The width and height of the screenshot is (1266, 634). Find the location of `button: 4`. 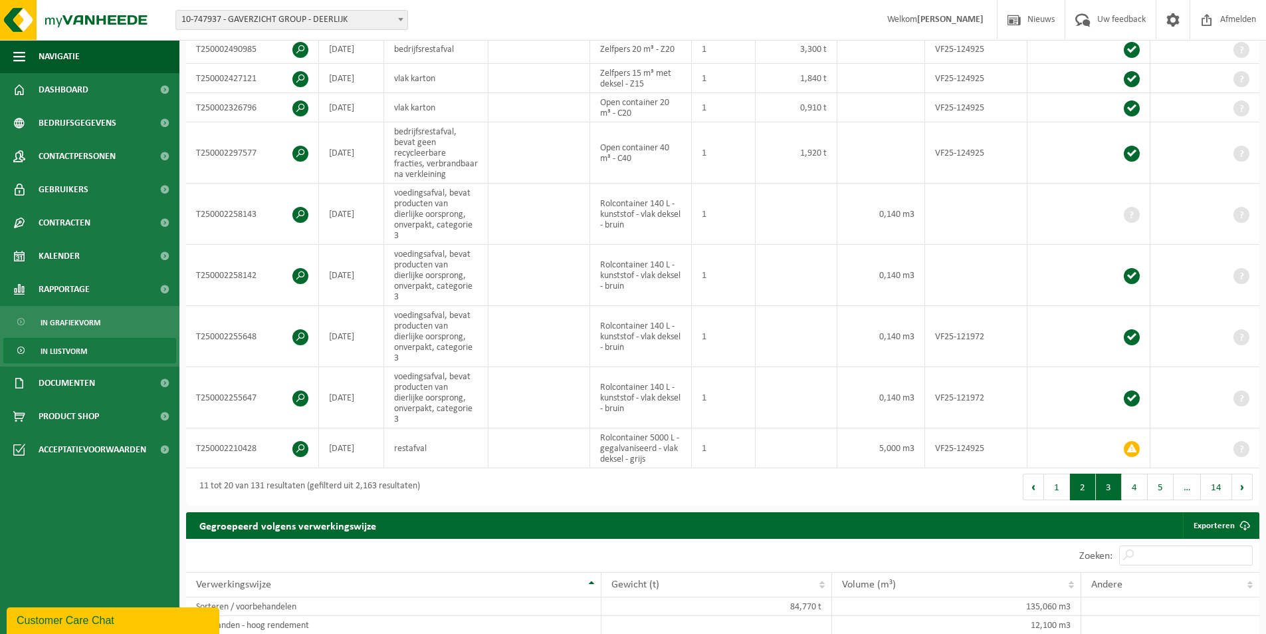

button: 4 is located at coordinates (1135, 487).